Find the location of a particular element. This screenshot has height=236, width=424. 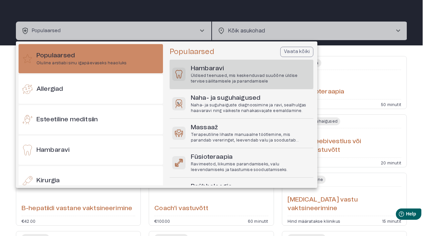

h6: Allergiad is located at coordinates (50, 89).